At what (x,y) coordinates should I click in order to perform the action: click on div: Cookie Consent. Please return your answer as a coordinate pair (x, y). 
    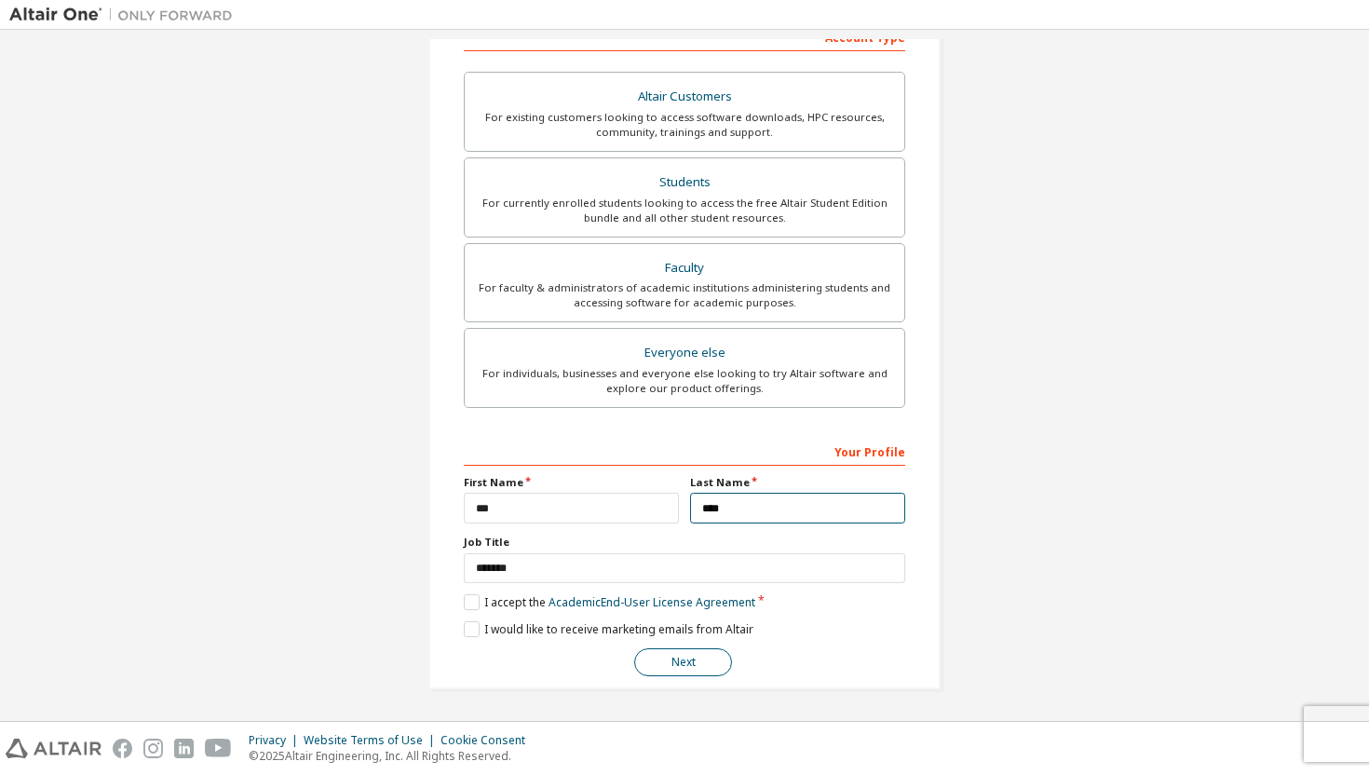
    Looking at the image, I should click on (488, 741).